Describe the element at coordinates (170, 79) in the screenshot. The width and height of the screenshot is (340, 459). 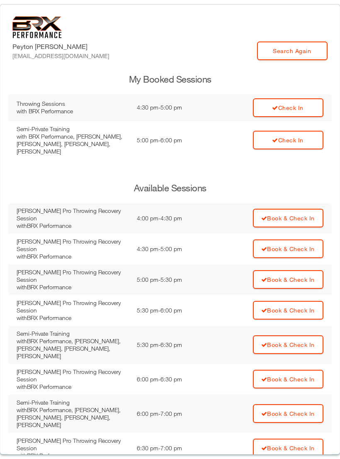
I see `h3: My Booked Sessions` at that location.